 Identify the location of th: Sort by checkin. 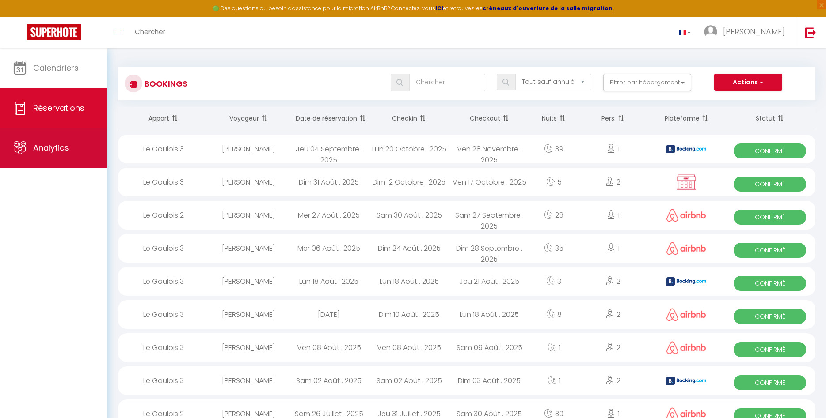
(409, 118).